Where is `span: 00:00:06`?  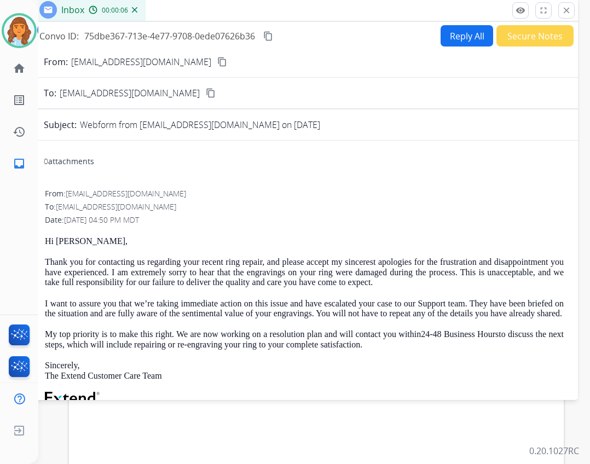 span: 00:00:06 is located at coordinates (115, 10).